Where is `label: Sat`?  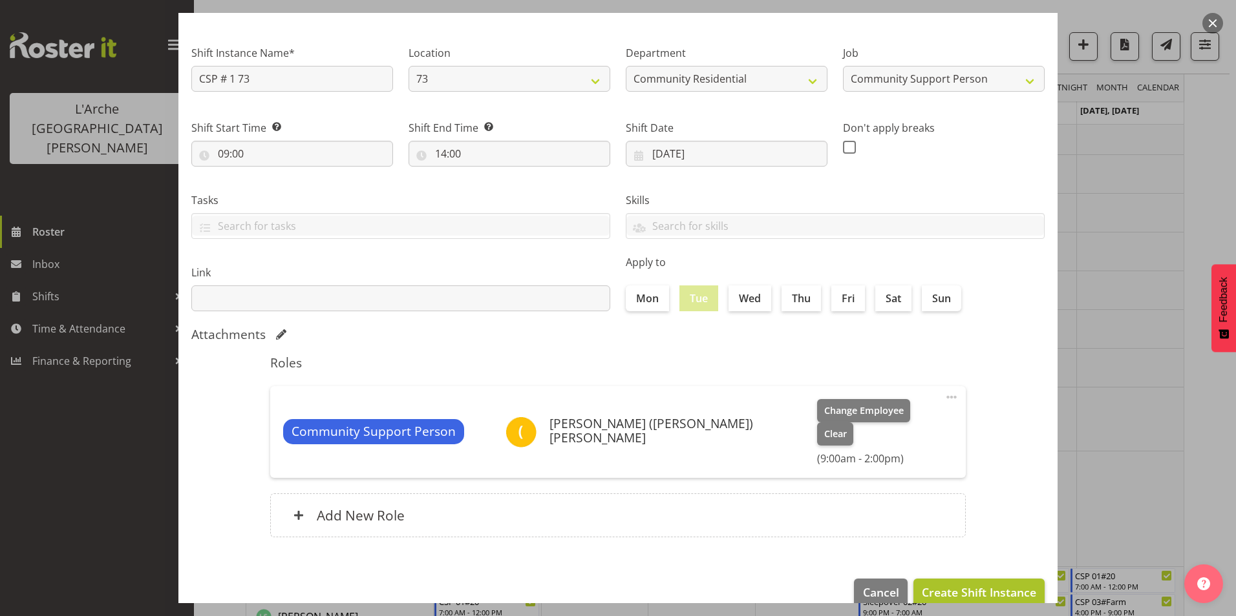 label: Sat is located at coordinates (893, 299).